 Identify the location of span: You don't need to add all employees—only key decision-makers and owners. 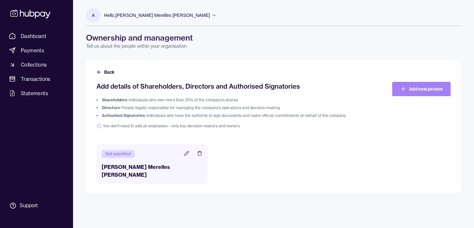
(229, 126).